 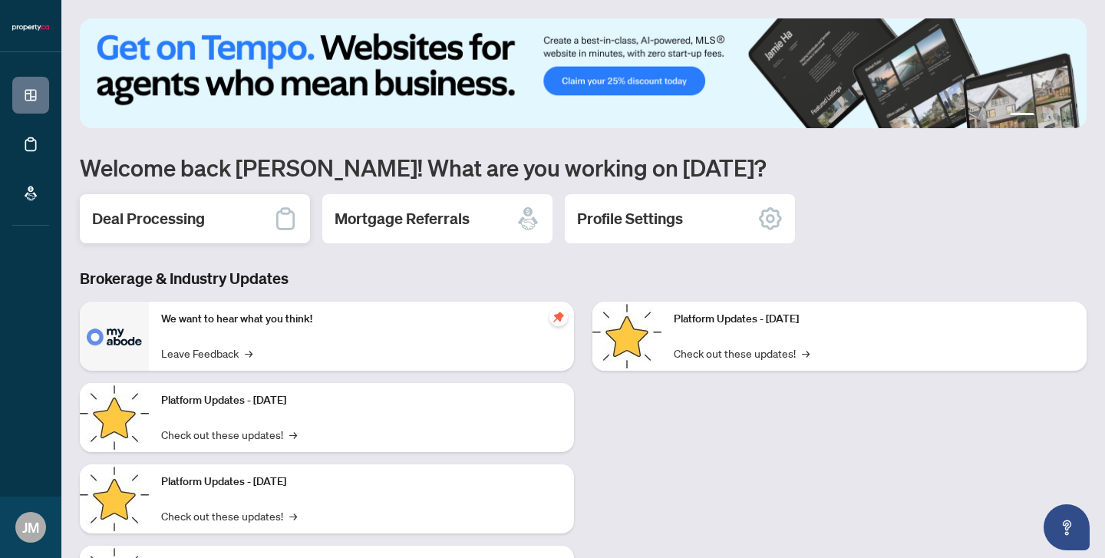 I want to click on h2: Mortgage Referrals, so click(x=402, y=219).